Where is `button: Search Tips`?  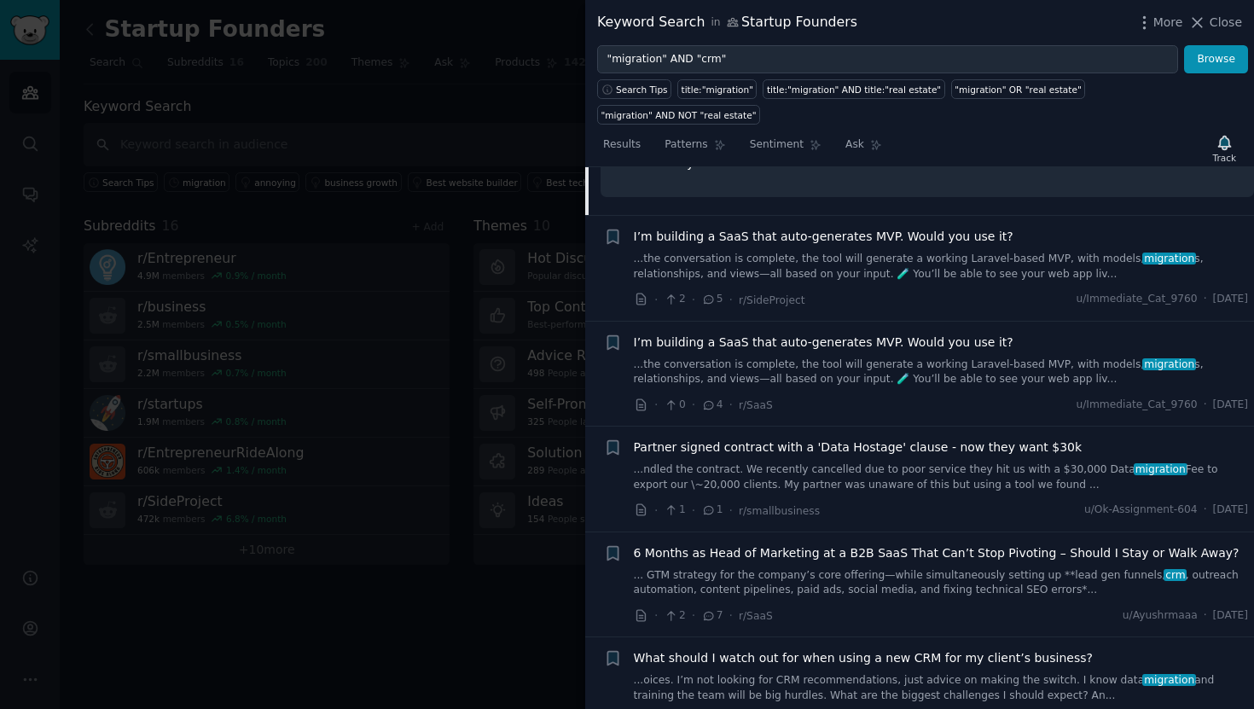
button: Search Tips is located at coordinates (634, 89).